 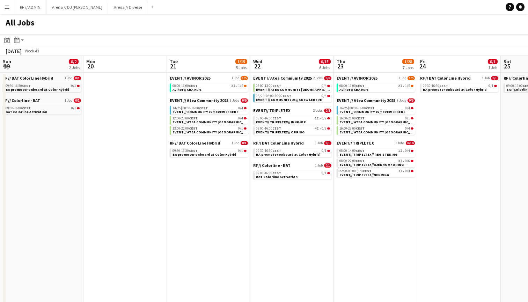 What do you see at coordinates (423, 61) in the screenshot?
I see `span: Fri` at bounding box center [423, 61].